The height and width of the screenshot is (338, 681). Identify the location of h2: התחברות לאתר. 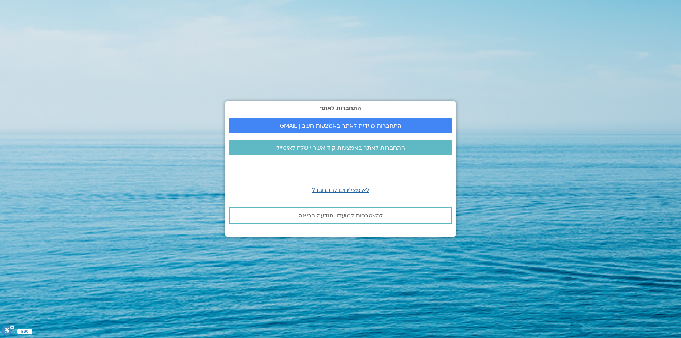
(340, 108).